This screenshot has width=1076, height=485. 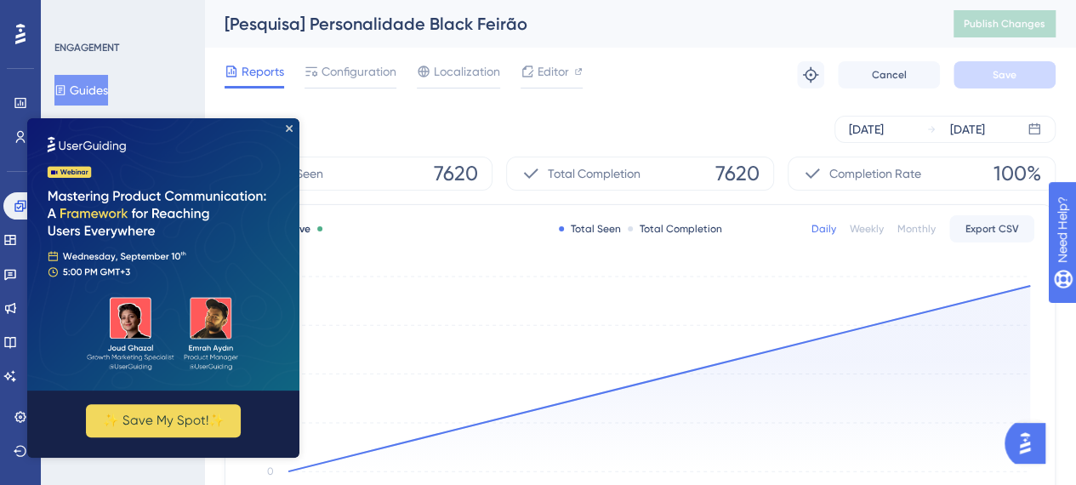 What do you see at coordinates (1005, 24) in the screenshot?
I see `span: Publish Changes` at bounding box center [1005, 24].